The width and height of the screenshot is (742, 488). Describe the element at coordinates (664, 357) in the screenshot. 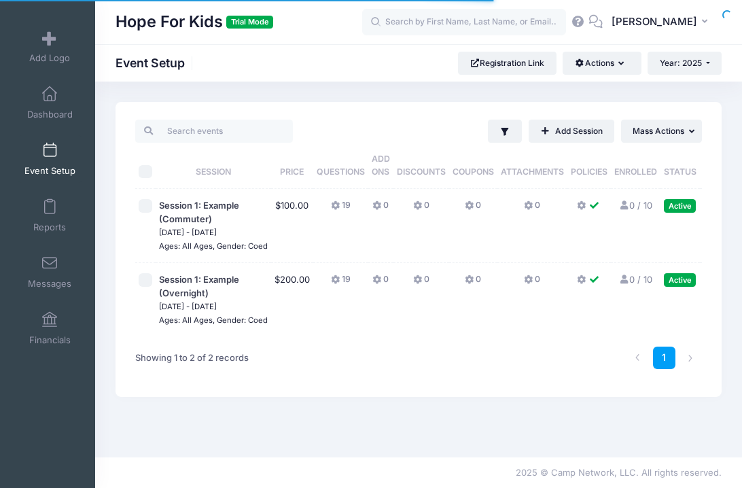

I see `a: 1` at that location.